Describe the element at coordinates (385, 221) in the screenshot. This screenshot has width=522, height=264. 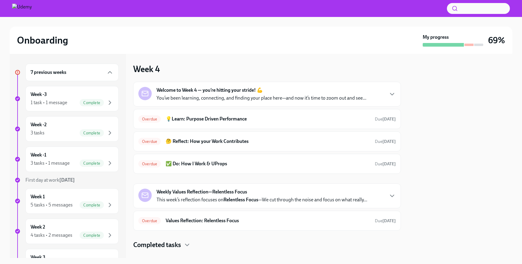
I see `span: August 11th, 2025 10:00` at that location.